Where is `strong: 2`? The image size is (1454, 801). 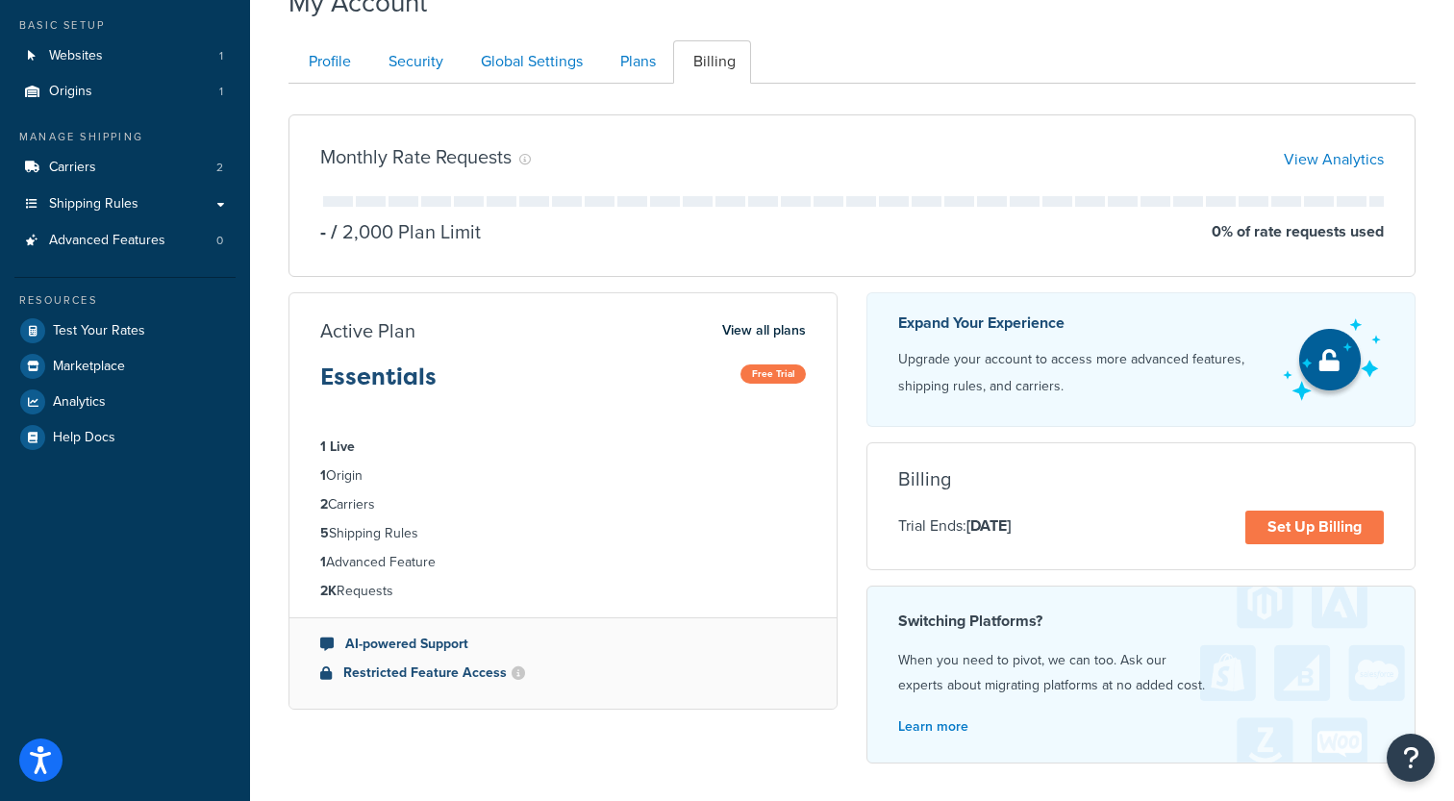 strong: 2 is located at coordinates (324, 504).